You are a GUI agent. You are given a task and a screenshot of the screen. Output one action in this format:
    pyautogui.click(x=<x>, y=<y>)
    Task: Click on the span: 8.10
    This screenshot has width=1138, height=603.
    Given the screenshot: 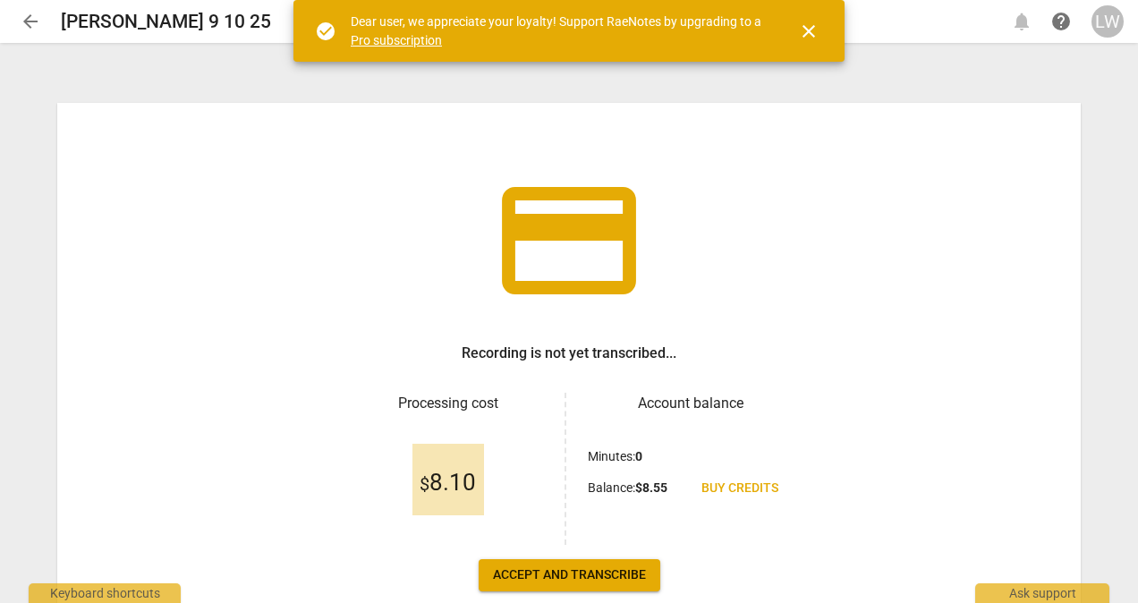 What is the action you would take?
    pyautogui.click(x=447, y=483)
    